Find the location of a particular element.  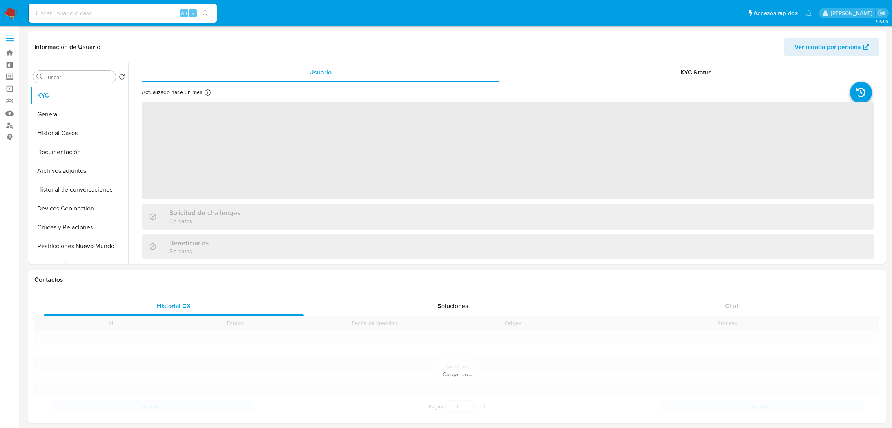

span: Ver mirada por persona is located at coordinates (827, 47).